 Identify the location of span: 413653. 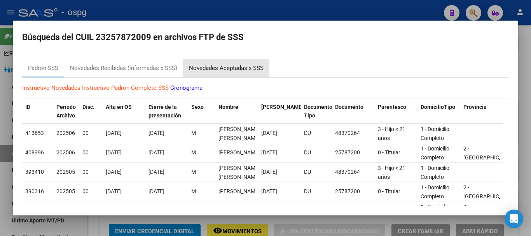
(35, 133).